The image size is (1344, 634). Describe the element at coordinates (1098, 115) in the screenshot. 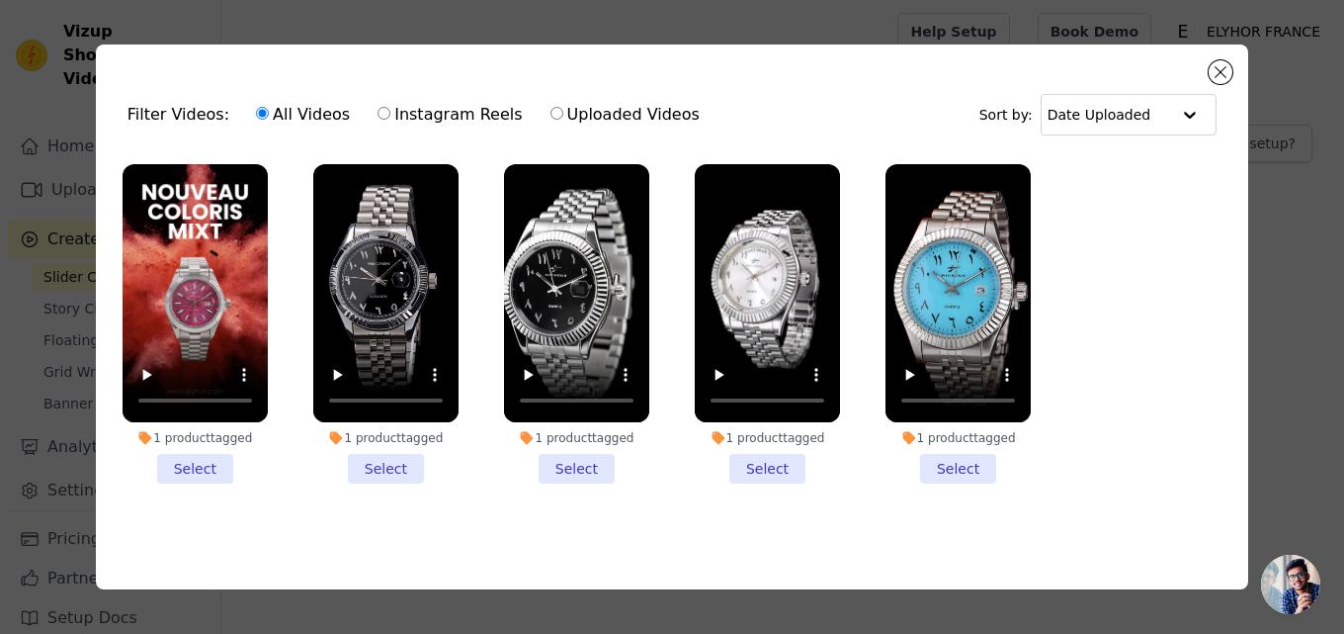

I see `div: Sort by:` at that location.